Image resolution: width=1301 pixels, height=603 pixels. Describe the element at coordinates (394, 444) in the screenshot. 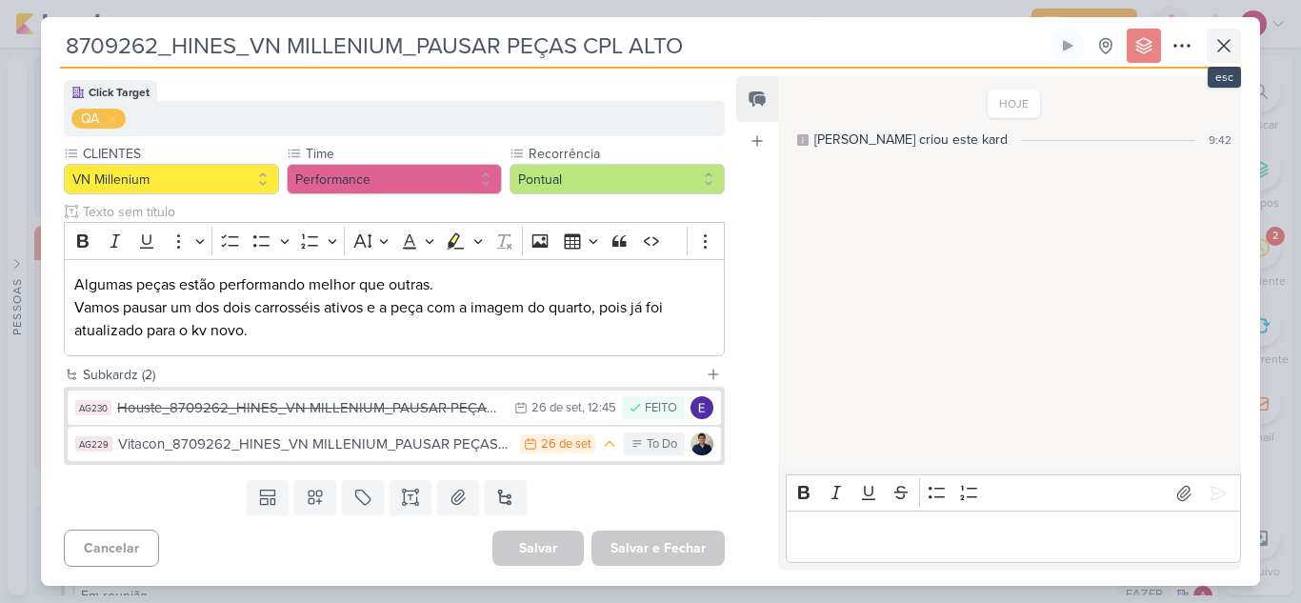

I see `button: AG229 Vitacon_8709262_HINES_VN MILLENIUM_PAUSAR PEÇAS CPL ALTO 26 de set To Do` at that location.